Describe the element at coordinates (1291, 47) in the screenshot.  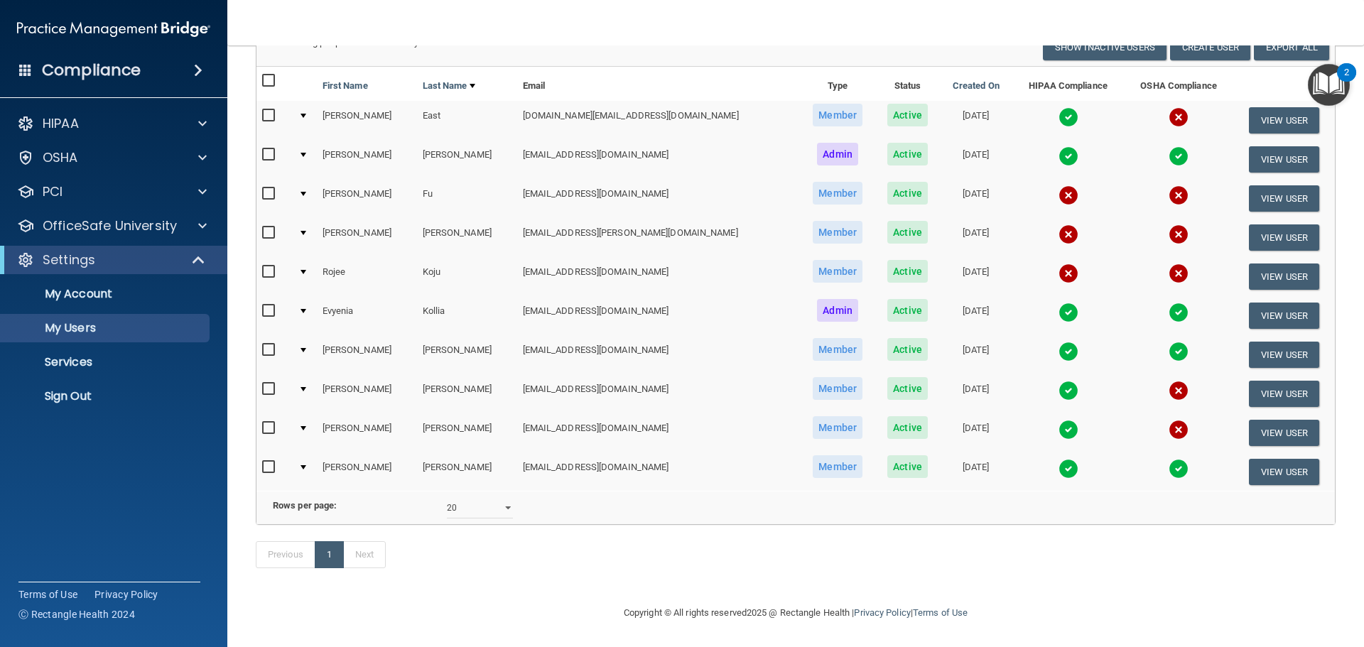
I see `a: Export All` at that location.